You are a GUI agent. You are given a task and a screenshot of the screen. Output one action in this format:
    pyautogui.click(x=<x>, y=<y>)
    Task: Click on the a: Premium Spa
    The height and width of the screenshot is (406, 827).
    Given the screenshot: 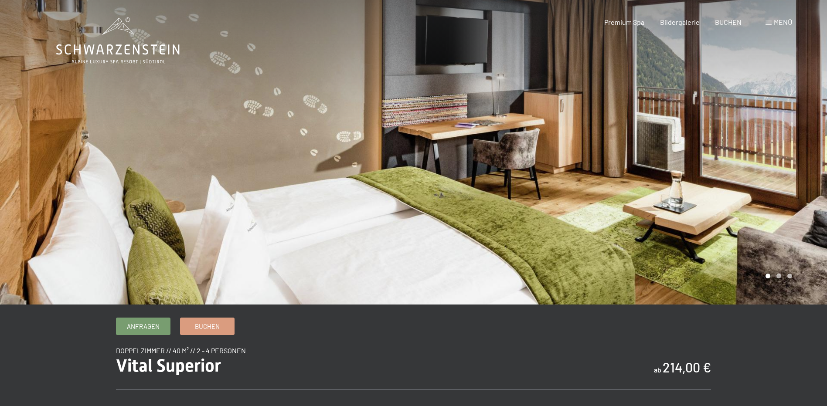 What is the action you would take?
    pyautogui.click(x=624, y=22)
    